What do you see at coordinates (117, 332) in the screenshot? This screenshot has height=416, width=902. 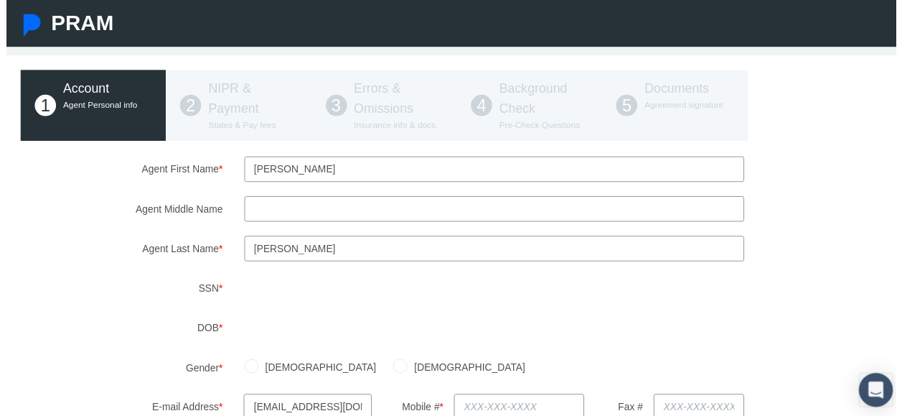 I see `label: DOB` at bounding box center [117, 332].